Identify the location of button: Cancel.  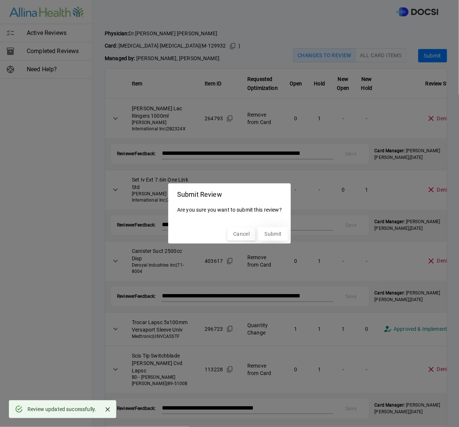
(242, 234).